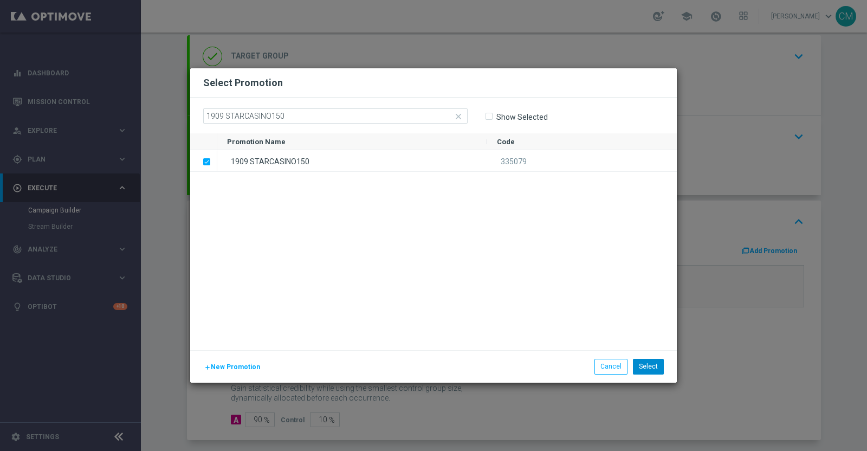  I want to click on input: Search by Promotion name or Promo code, so click(335, 116).